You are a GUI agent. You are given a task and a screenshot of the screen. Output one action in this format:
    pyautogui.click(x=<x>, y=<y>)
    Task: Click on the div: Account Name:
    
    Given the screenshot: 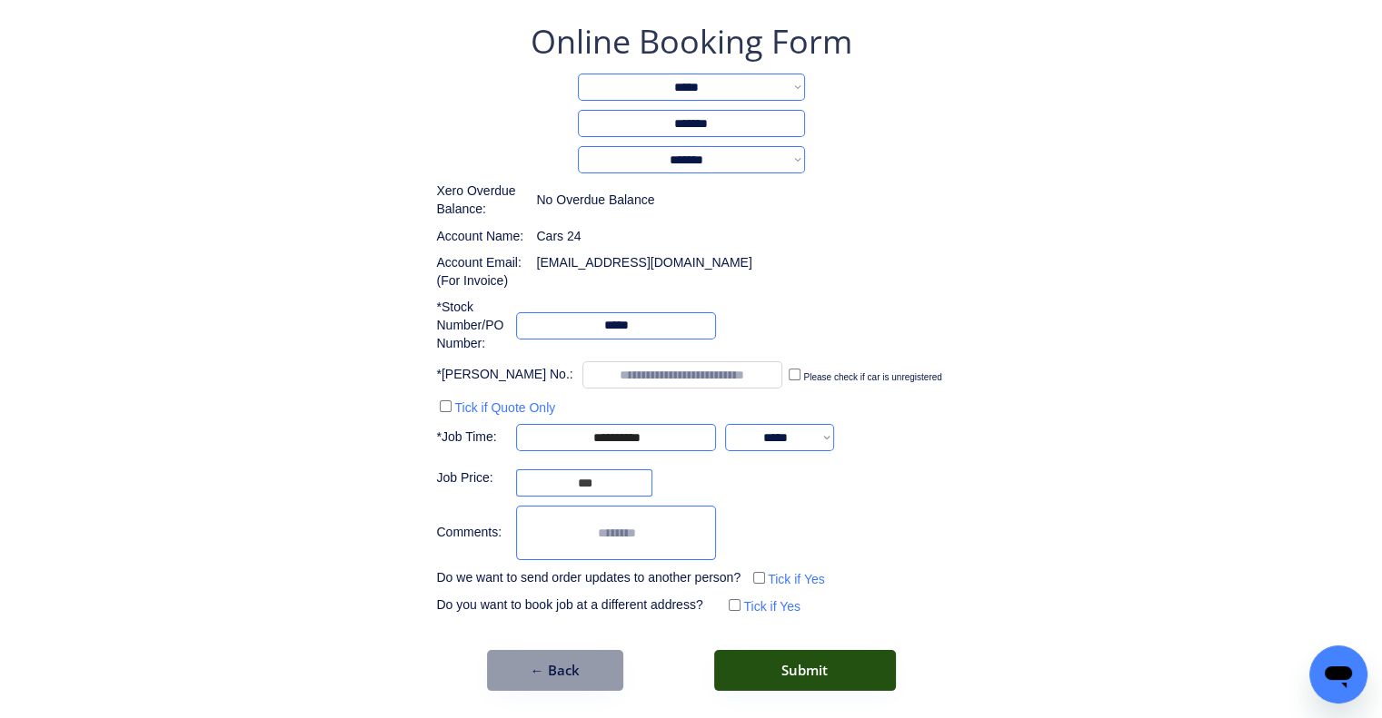 What is the action you would take?
    pyautogui.click(x=481, y=237)
    